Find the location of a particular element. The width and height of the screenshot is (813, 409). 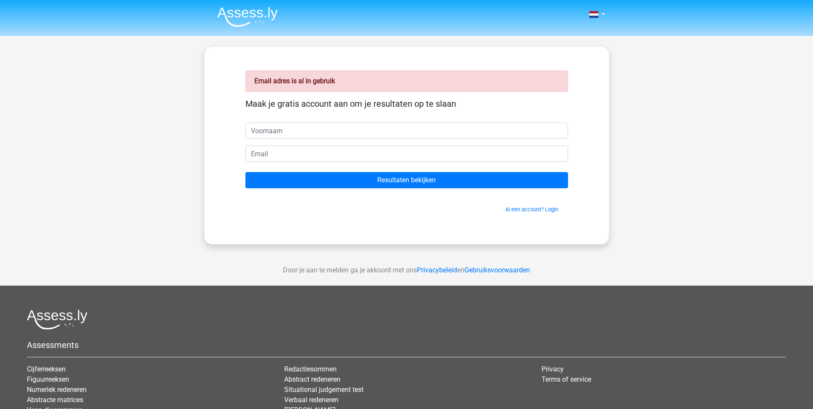

input: Resultaten bekijken is located at coordinates (407, 180).